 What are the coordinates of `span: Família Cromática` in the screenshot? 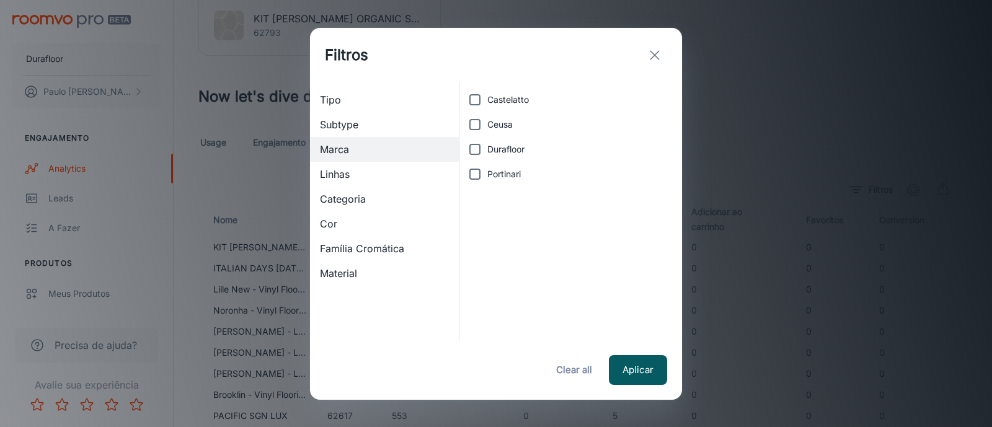 It's located at (384, 249).